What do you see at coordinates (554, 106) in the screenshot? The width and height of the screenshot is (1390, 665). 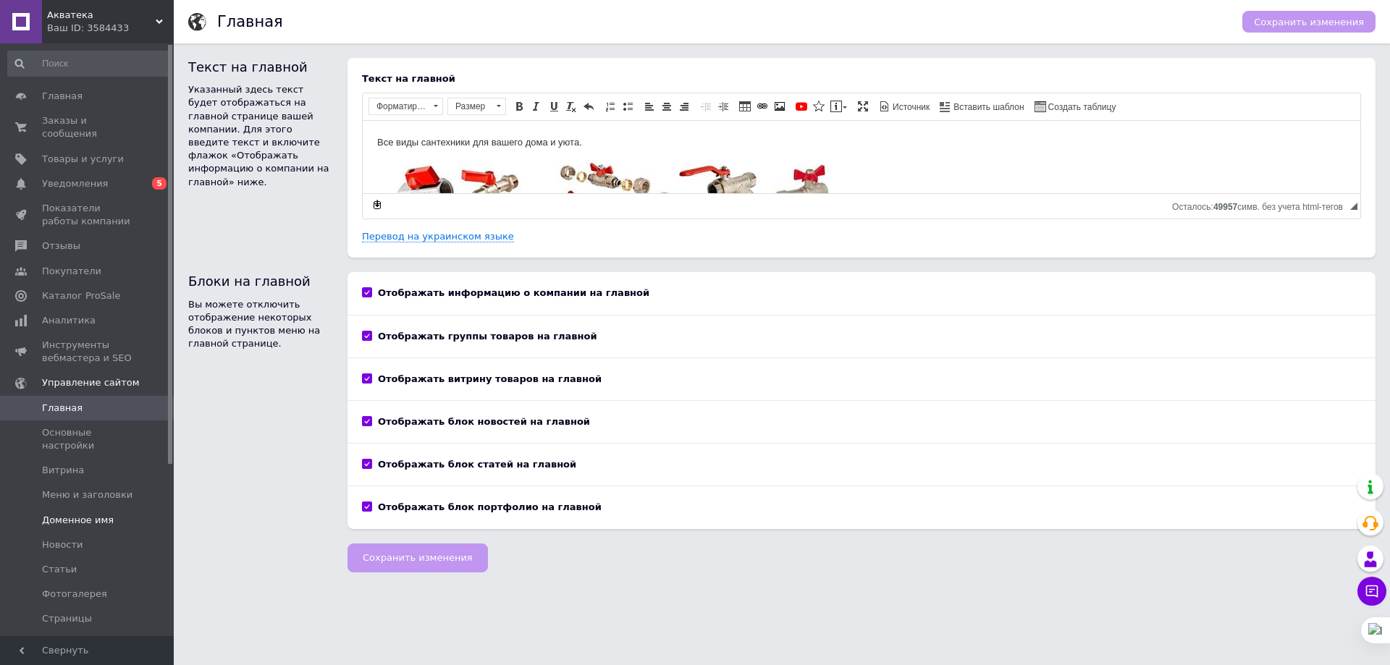 I see `a: Подчеркнутый (Ctrl+U)` at bounding box center [554, 106].